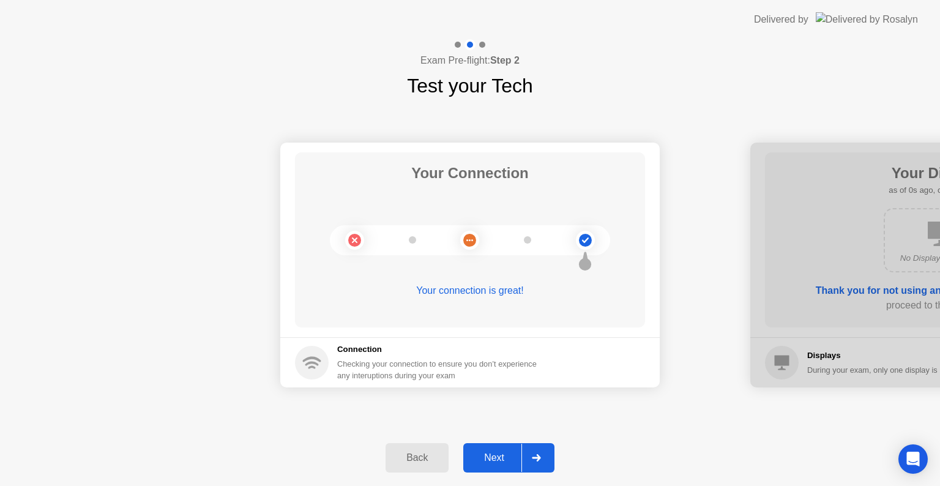  I want to click on h1: Your Connection, so click(470, 173).